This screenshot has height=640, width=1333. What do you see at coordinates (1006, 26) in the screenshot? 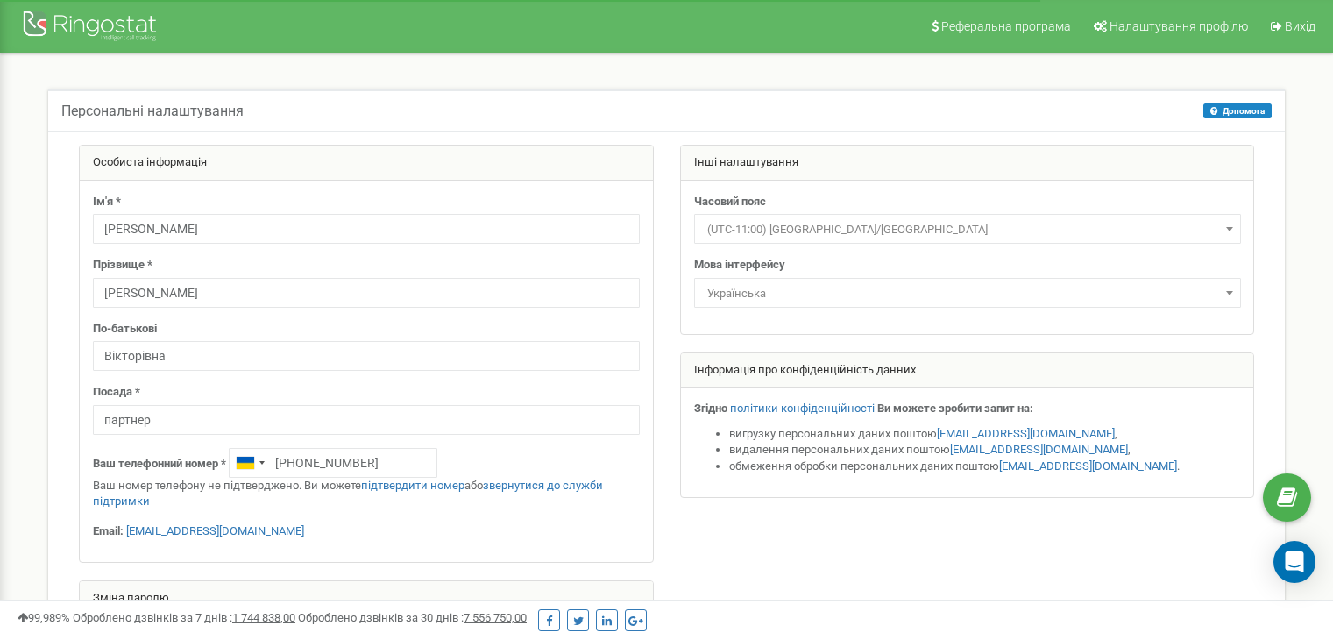
I see `span: Реферальна програма` at bounding box center [1006, 26].